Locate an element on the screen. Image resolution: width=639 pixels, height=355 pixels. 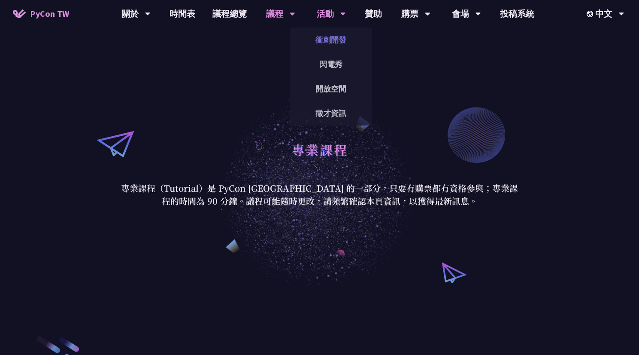
a: PyCon TW is located at coordinates (41, 14).